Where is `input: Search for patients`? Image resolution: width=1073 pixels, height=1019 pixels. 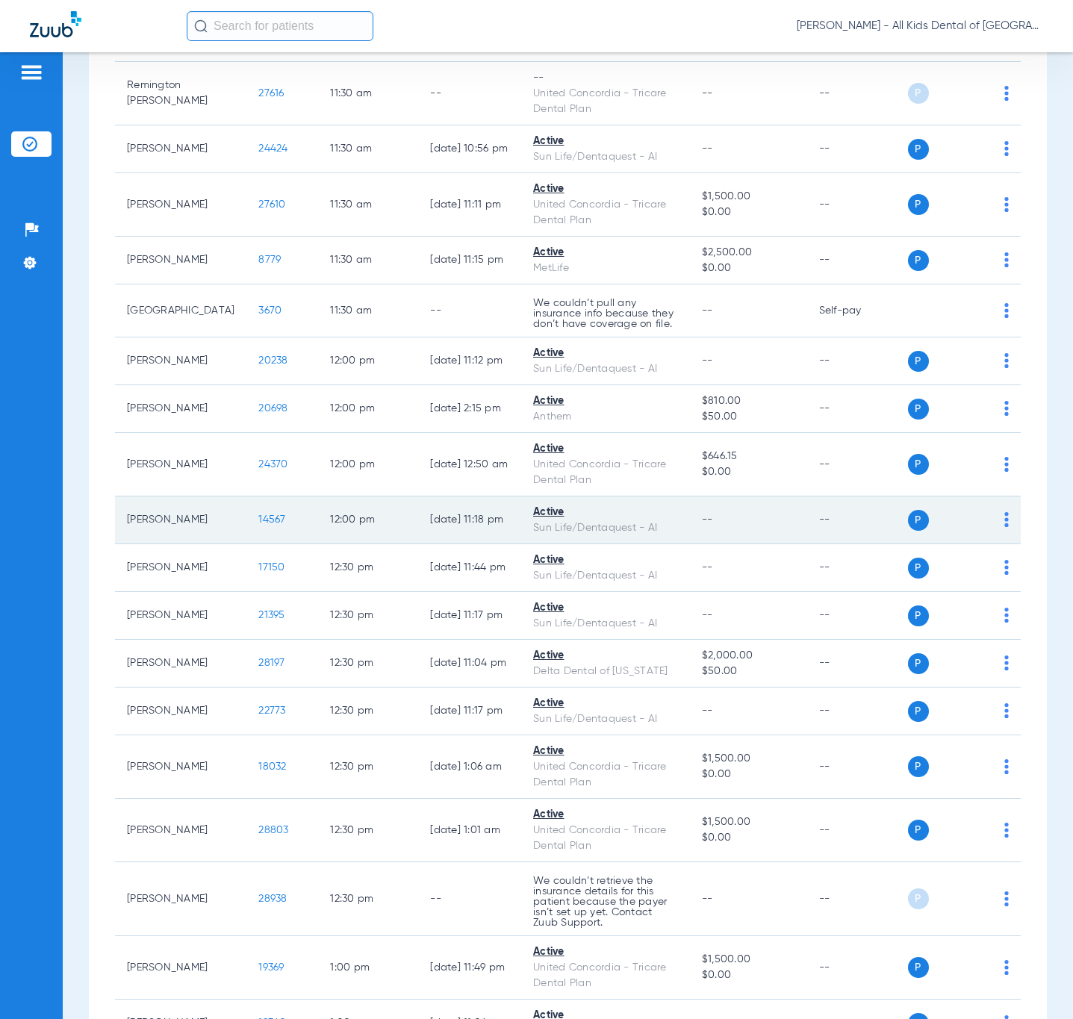
input: Search for patients is located at coordinates (280, 26).